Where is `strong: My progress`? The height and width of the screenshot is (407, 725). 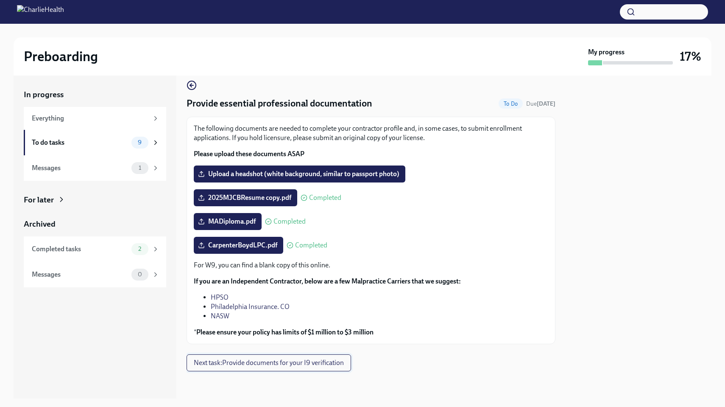 strong: My progress is located at coordinates (606, 52).